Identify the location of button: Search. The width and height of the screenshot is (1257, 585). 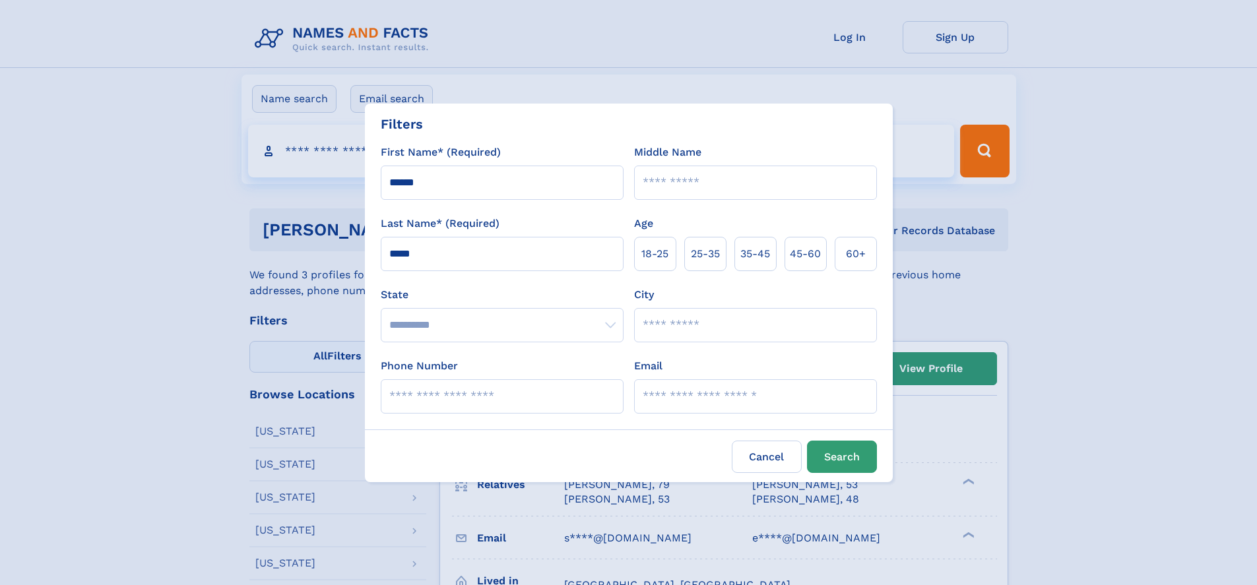
(842, 457).